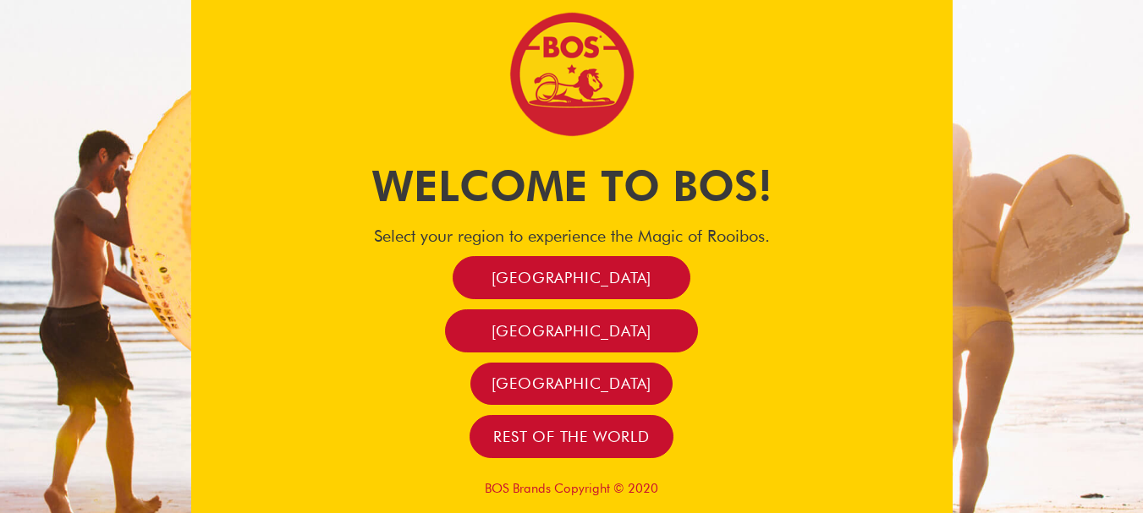 This screenshot has height=513, width=1143. What do you see at coordinates (571, 436) in the screenshot?
I see `a: Rest of the world` at bounding box center [571, 436].